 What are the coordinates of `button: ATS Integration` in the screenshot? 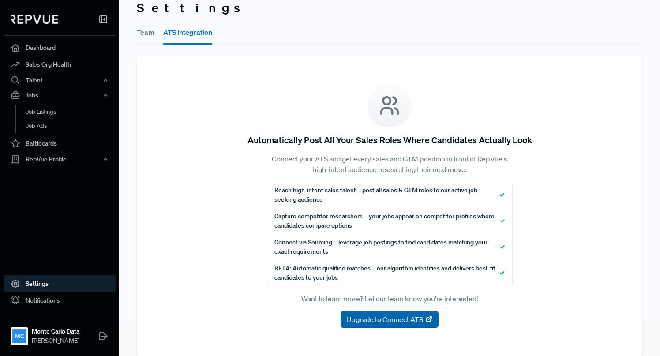 It's located at (188, 32).